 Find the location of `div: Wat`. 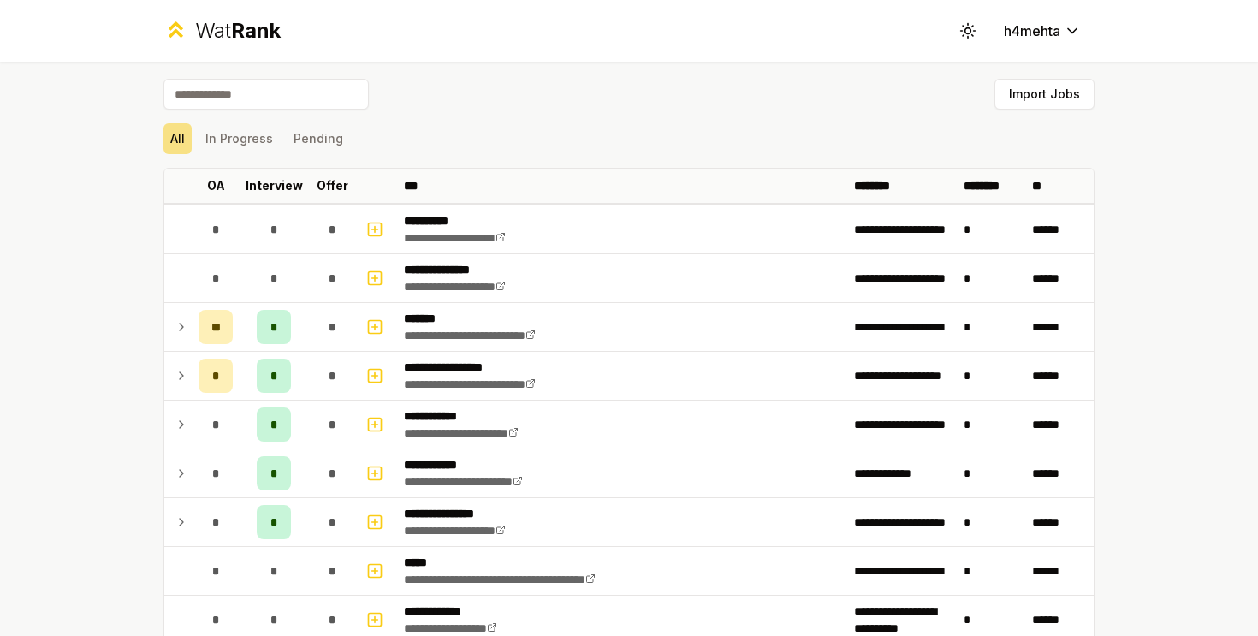

div: Wat is located at coordinates (238, 31).